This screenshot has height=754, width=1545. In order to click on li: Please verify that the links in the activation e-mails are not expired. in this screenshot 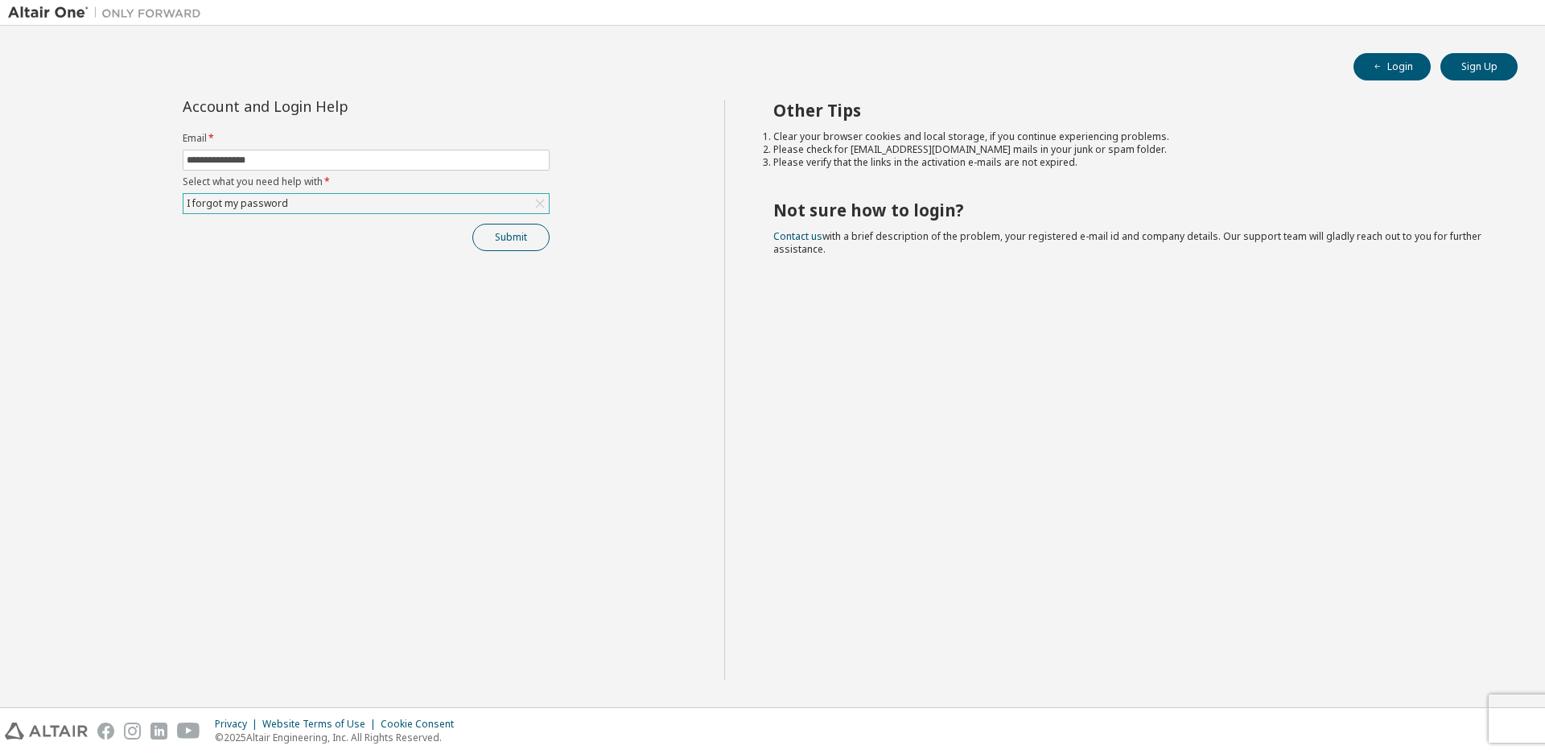, I will do `click(1131, 163)`.